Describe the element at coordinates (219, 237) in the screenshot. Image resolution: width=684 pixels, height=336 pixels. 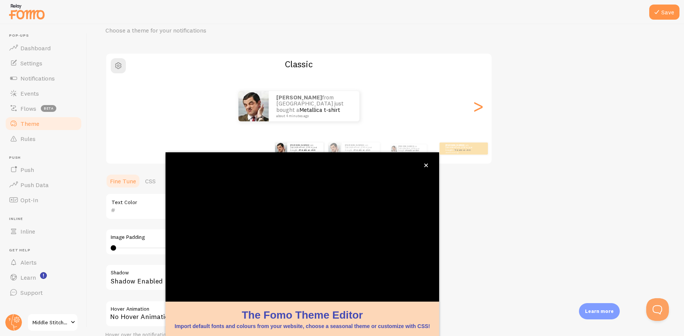
I see `label: Image Padding` at that location.